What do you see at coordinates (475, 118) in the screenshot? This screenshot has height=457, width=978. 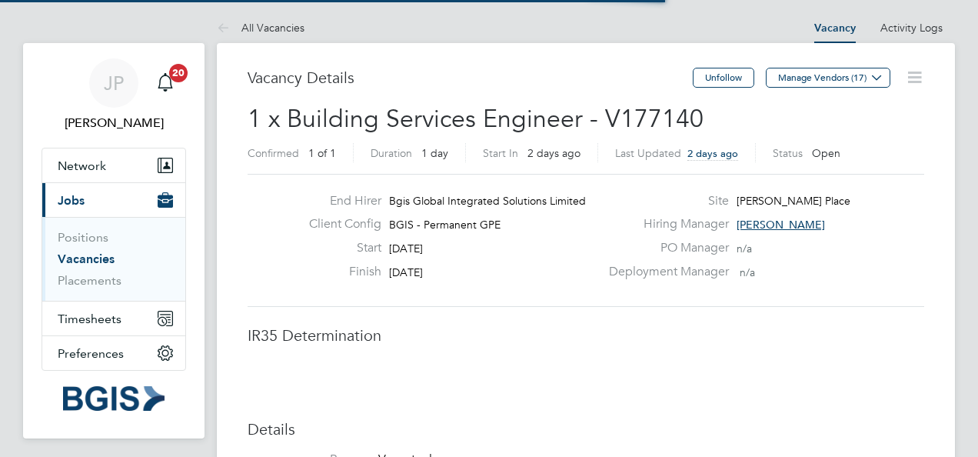 I see `span: 1 x Building Services Engineer - V177140` at bounding box center [475, 118].